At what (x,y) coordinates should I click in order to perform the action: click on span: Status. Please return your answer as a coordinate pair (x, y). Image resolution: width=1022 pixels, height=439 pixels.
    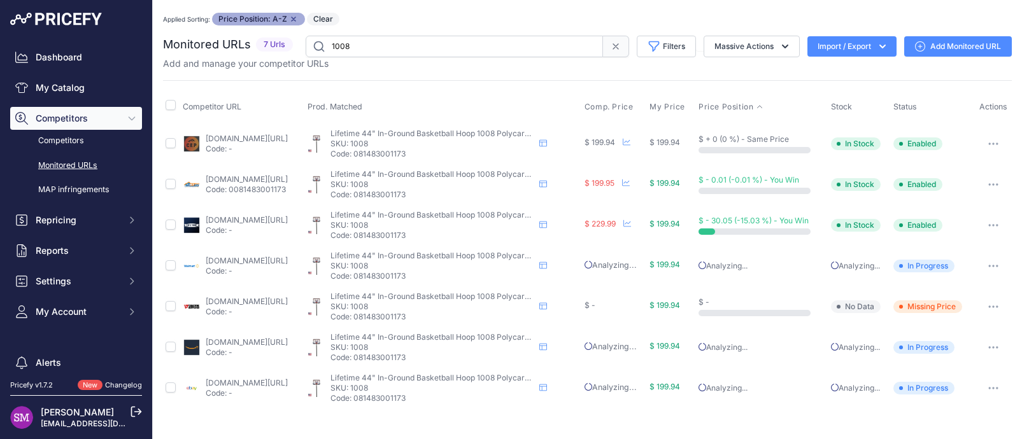
    Looking at the image, I should click on (905, 106).